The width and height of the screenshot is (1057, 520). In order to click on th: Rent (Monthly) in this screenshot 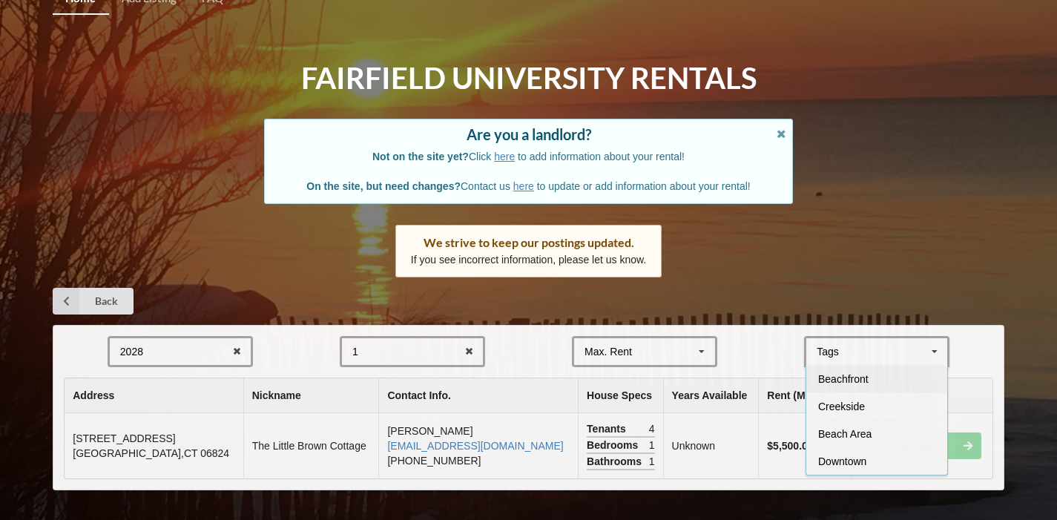, I will do `click(804, 395)`.